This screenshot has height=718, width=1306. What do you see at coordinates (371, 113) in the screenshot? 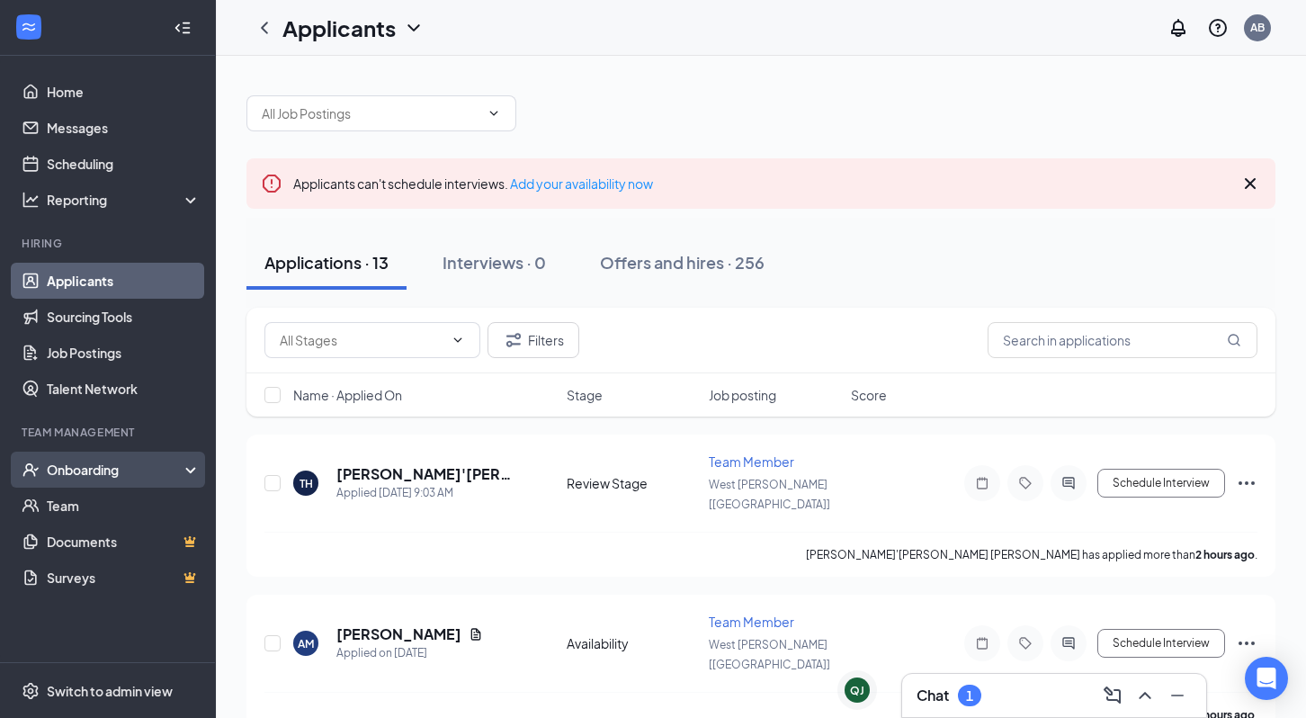
I see `input: All Job Postings` at bounding box center [371, 113].